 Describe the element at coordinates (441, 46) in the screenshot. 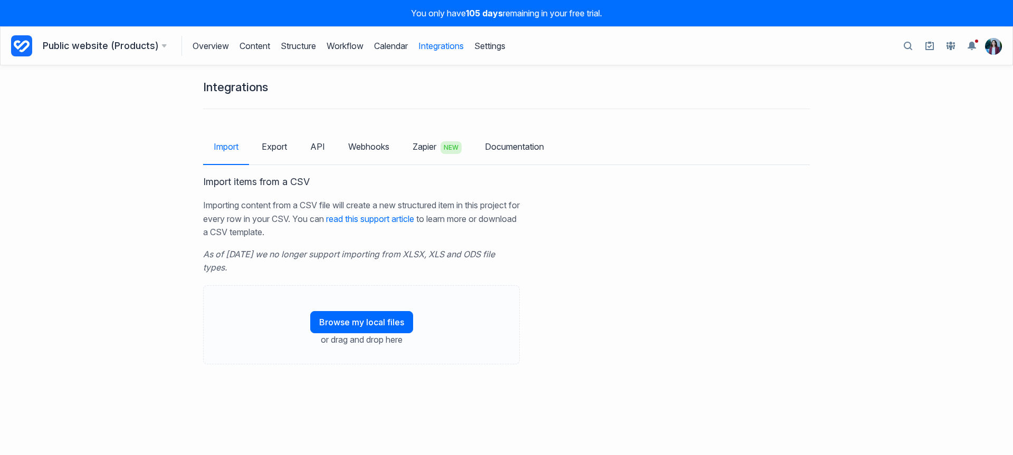

I see `a: Integrations` at that location.